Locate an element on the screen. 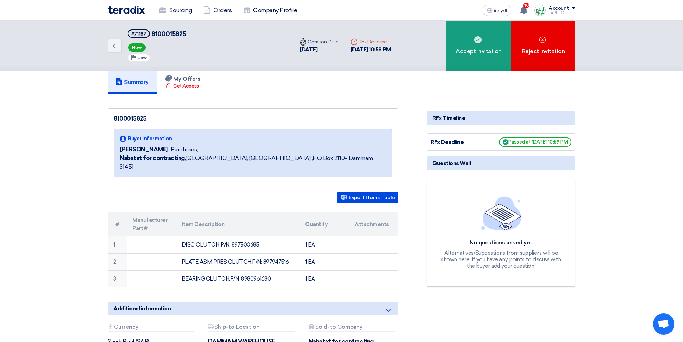 This screenshot has height=342, width=683. h5: My Offers is located at coordinates (182, 79).